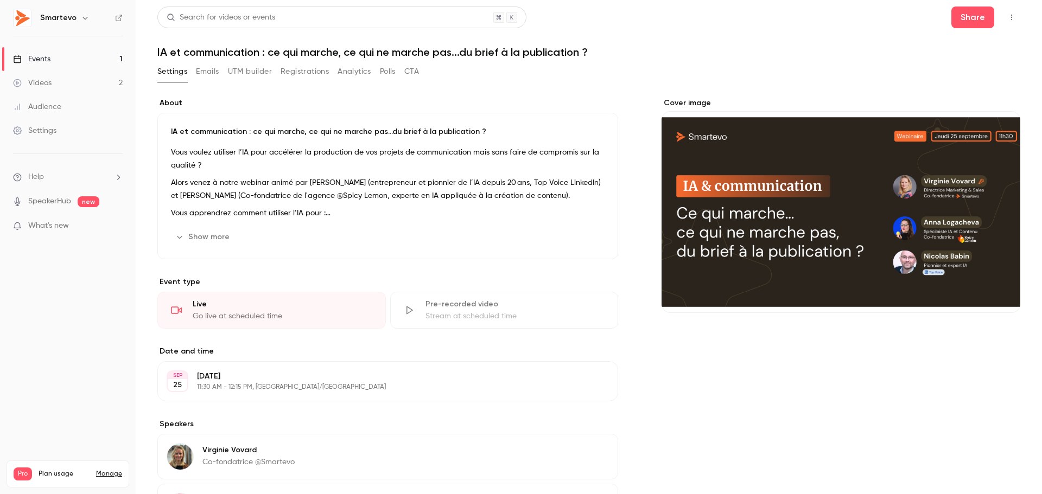 Image resolution: width=1042 pixels, height=494 pixels. What do you see at coordinates (841, 205) in the screenshot?
I see `section: Cover image` at bounding box center [841, 205].